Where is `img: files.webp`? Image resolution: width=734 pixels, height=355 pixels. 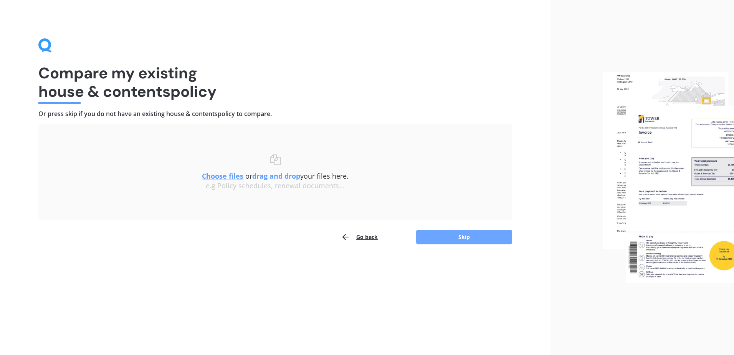 img: files.webp is located at coordinates (669, 177).